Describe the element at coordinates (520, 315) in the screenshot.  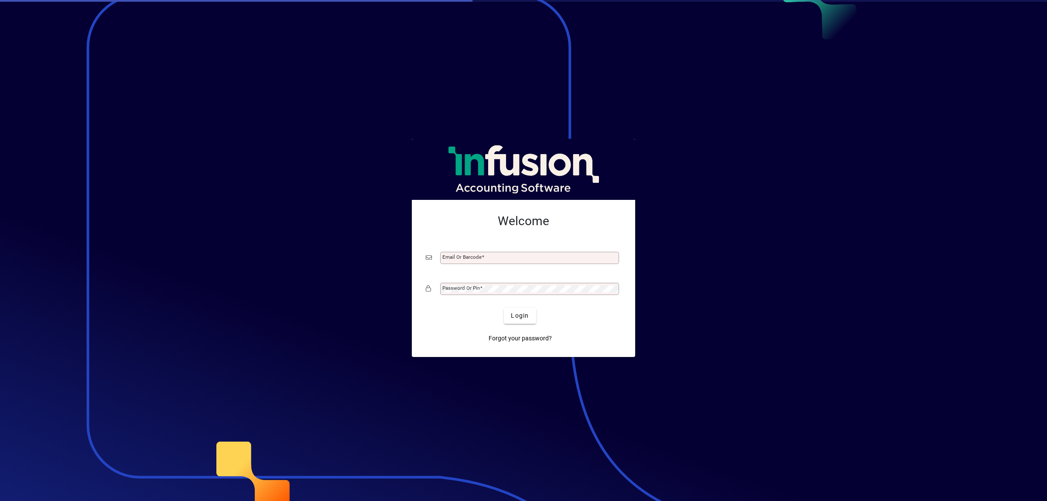
I see `span: Login` at that location.